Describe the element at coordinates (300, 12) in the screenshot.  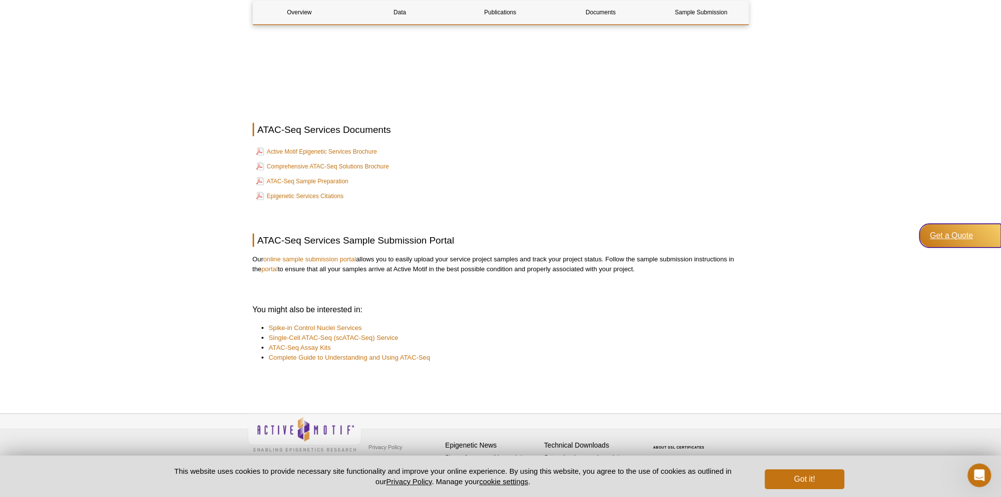
I see `a: Overview` at that location.